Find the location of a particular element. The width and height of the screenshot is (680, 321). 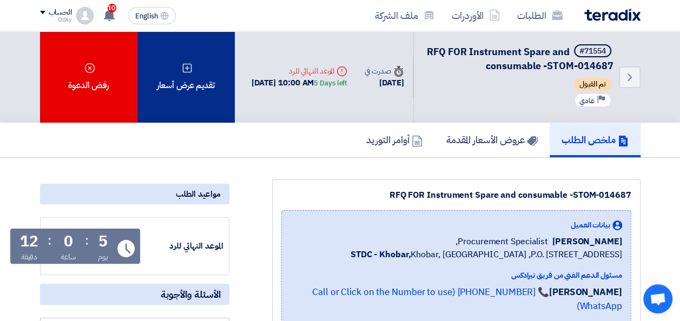

h5: RFQ FOR Instrument Spare and consumable -STOM-014687 is located at coordinates (520, 58).